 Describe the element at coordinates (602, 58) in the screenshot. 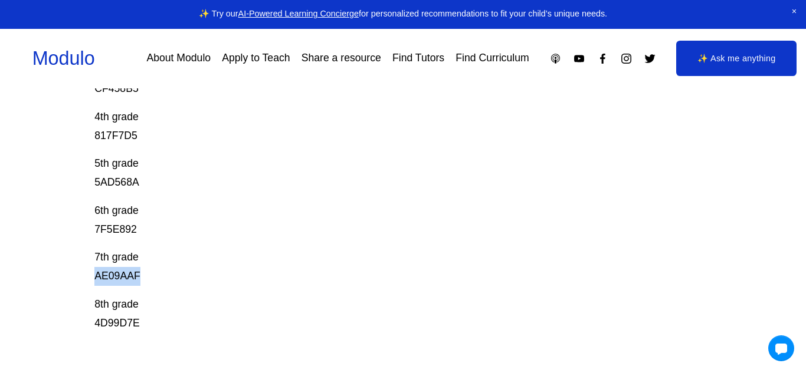

I see `a: Facebook` at that location.